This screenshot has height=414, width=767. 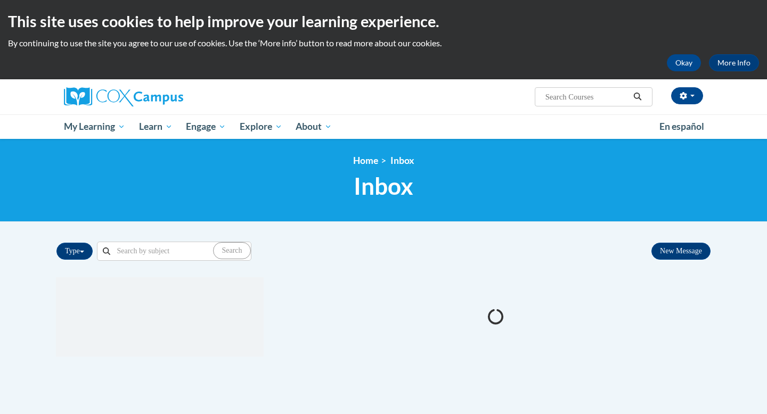 What do you see at coordinates (680, 251) in the screenshot?
I see `button: New Message` at bounding box center [680, 251].